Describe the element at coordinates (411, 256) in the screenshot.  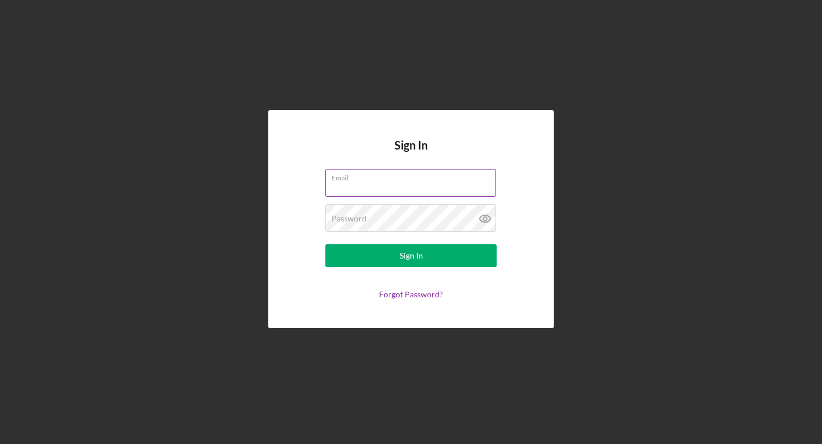
I see `div: Sign In` at that location.